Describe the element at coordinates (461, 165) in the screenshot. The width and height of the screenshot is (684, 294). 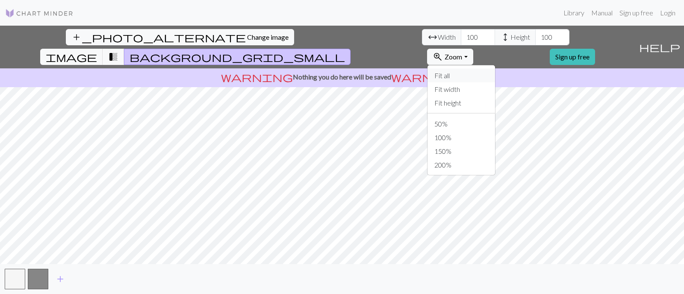
I see `button: 200%` at that location.